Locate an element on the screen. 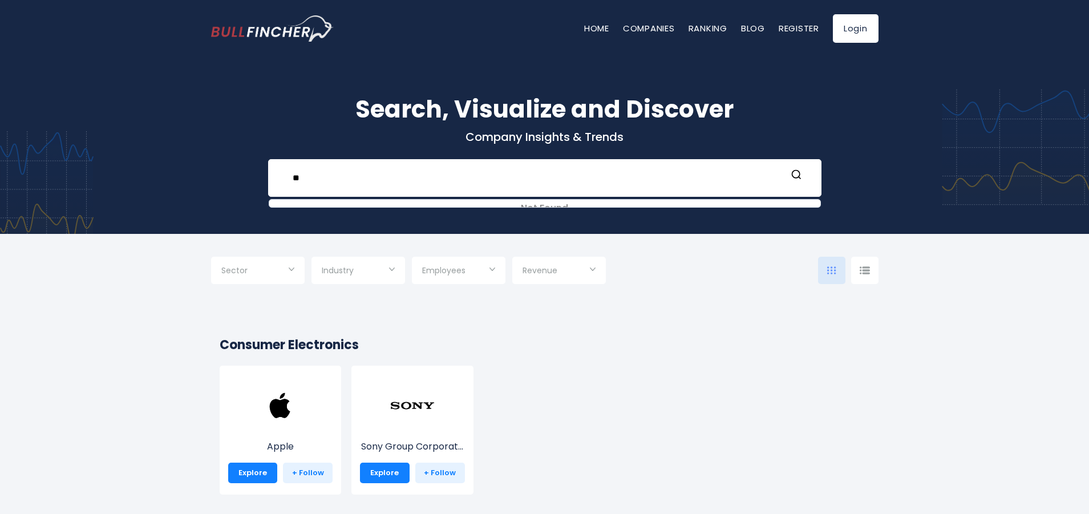  a: Go to homepage is located at coordinates (272, 29).